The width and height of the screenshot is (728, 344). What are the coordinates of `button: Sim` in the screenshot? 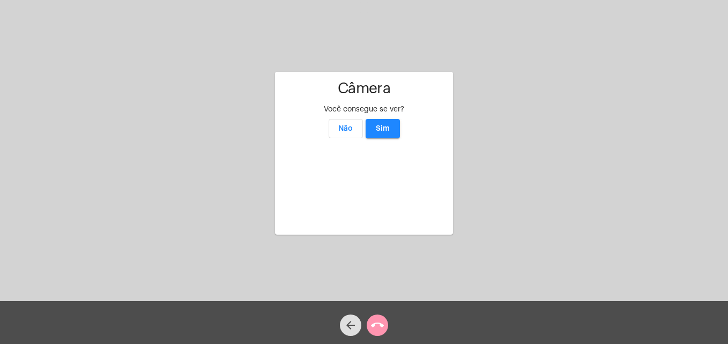 It's located at (383, 129).